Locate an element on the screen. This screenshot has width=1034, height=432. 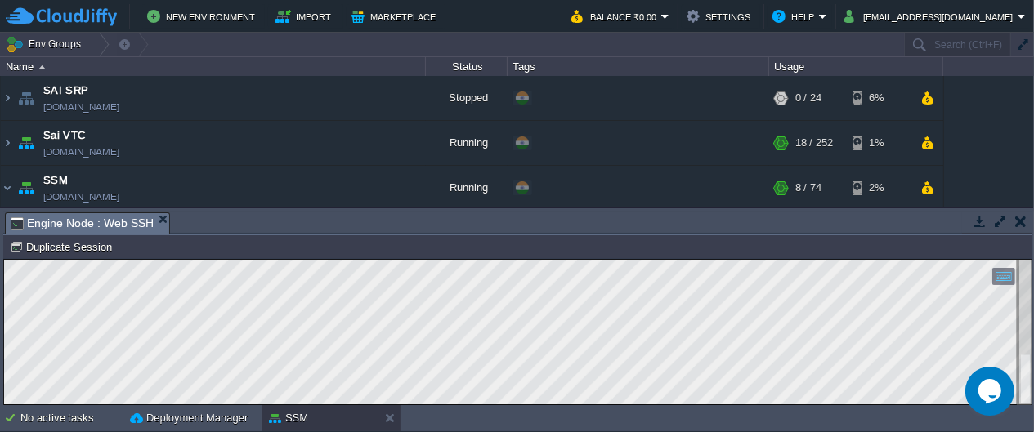
button: Deployment Manager is located at coordinates (189, 418).